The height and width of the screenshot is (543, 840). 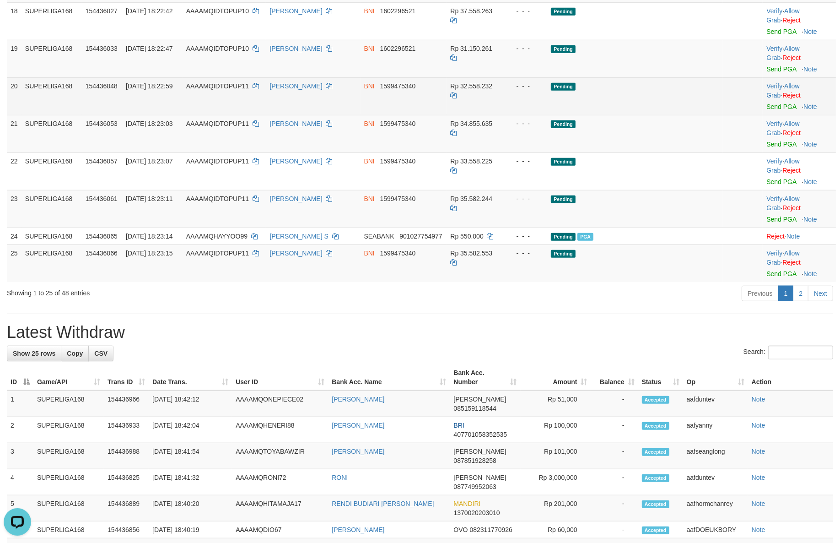 What do you see at coordinates (102, 86) in the screenshot?
I see `span: 154436048` at bounding box center [102, 86].